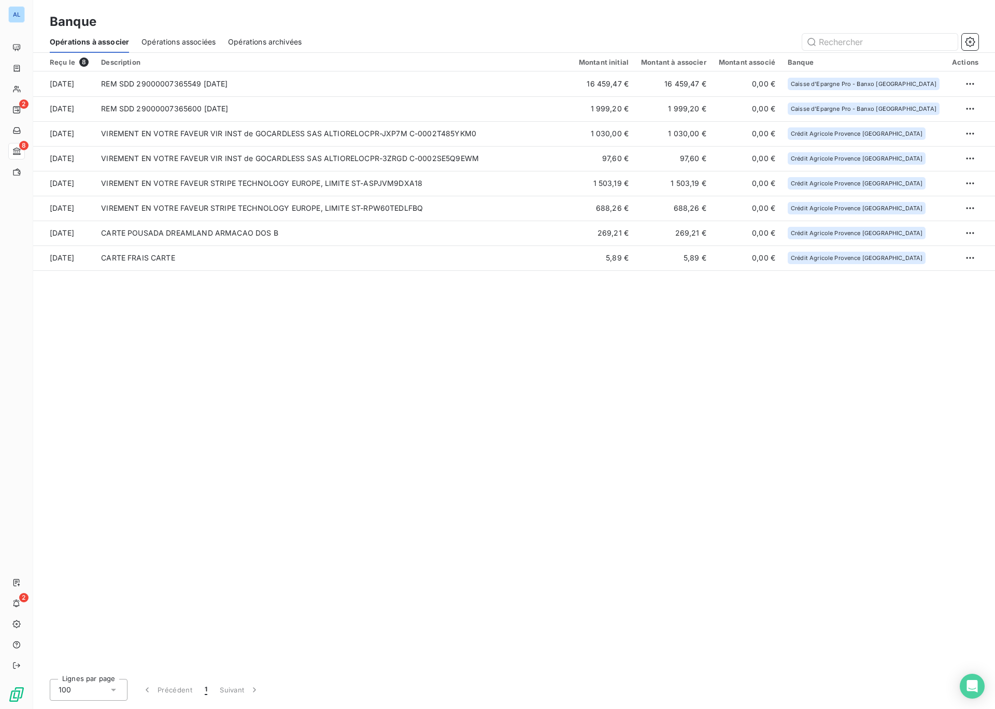  What do you see at coordinates (972, 686) in the screenshot?
I see `div: Open Intercom Messenger` at bounding box center [972, 686].